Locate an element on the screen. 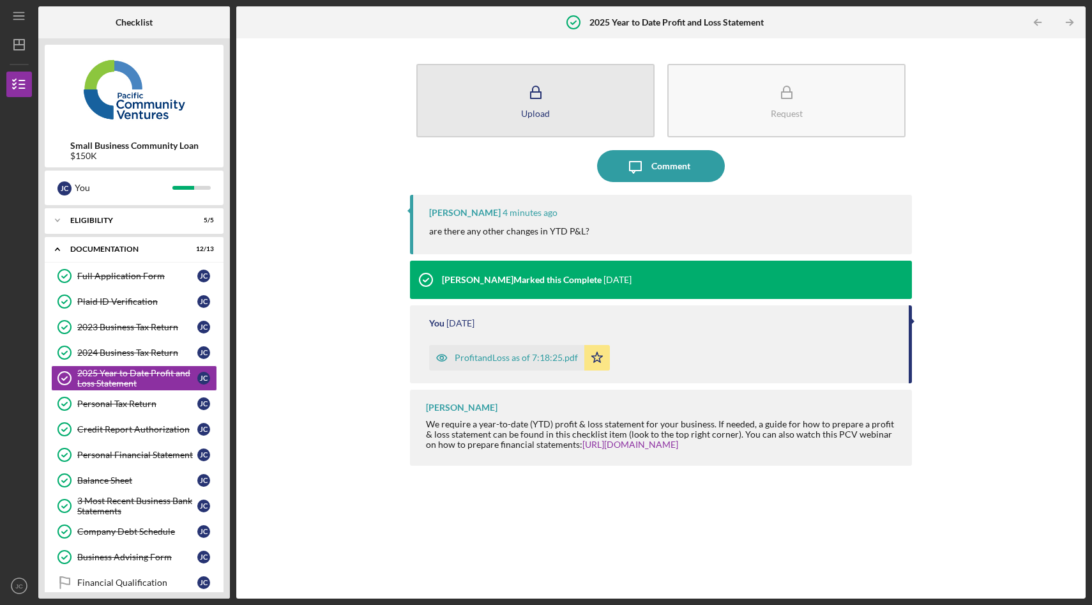  div: Personal Tax Return is located at coordinates (137, 403).